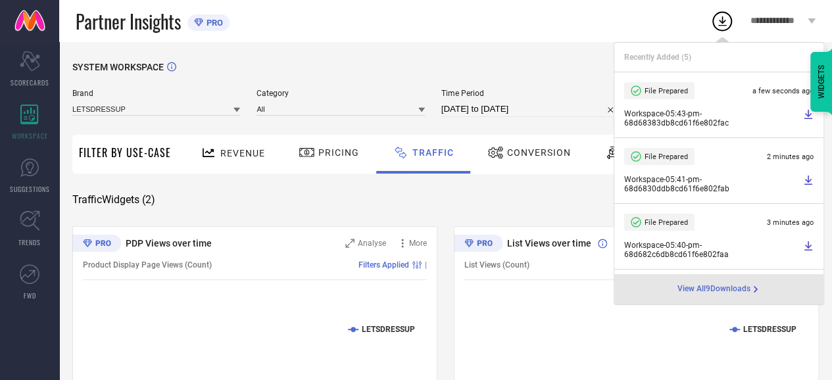 This screenshot has height=380, width=832. Describe the element at coordinates (114, 200) in the screenshot. I see `span: Traffic Widgets ( 2 )` at that location.